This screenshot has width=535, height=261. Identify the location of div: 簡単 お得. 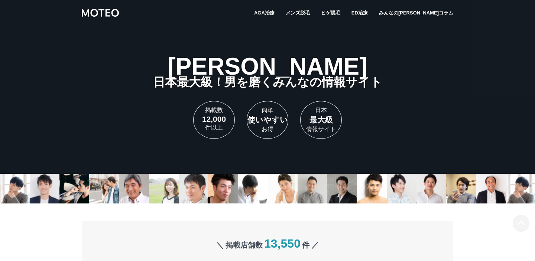
(268, 120).